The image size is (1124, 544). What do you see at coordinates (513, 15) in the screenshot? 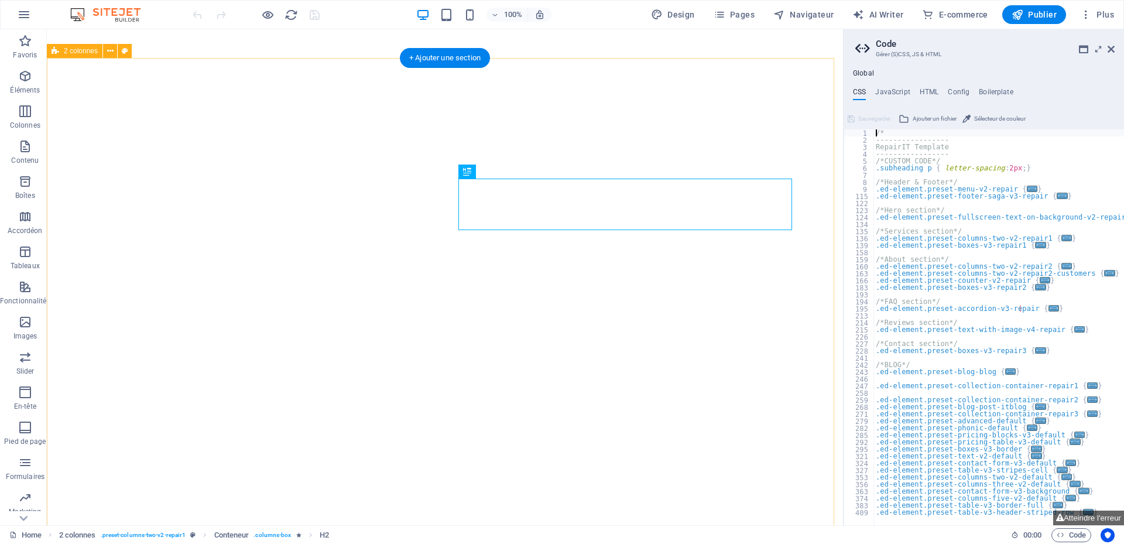
I see `h6: 100%` at bounding box center [513, 15].